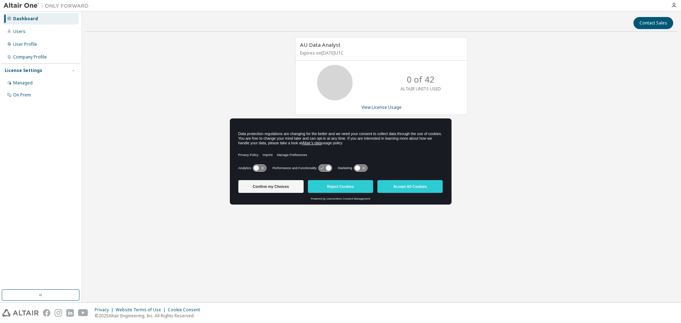  I want to click on div: Dashboard, so click(26, 19).